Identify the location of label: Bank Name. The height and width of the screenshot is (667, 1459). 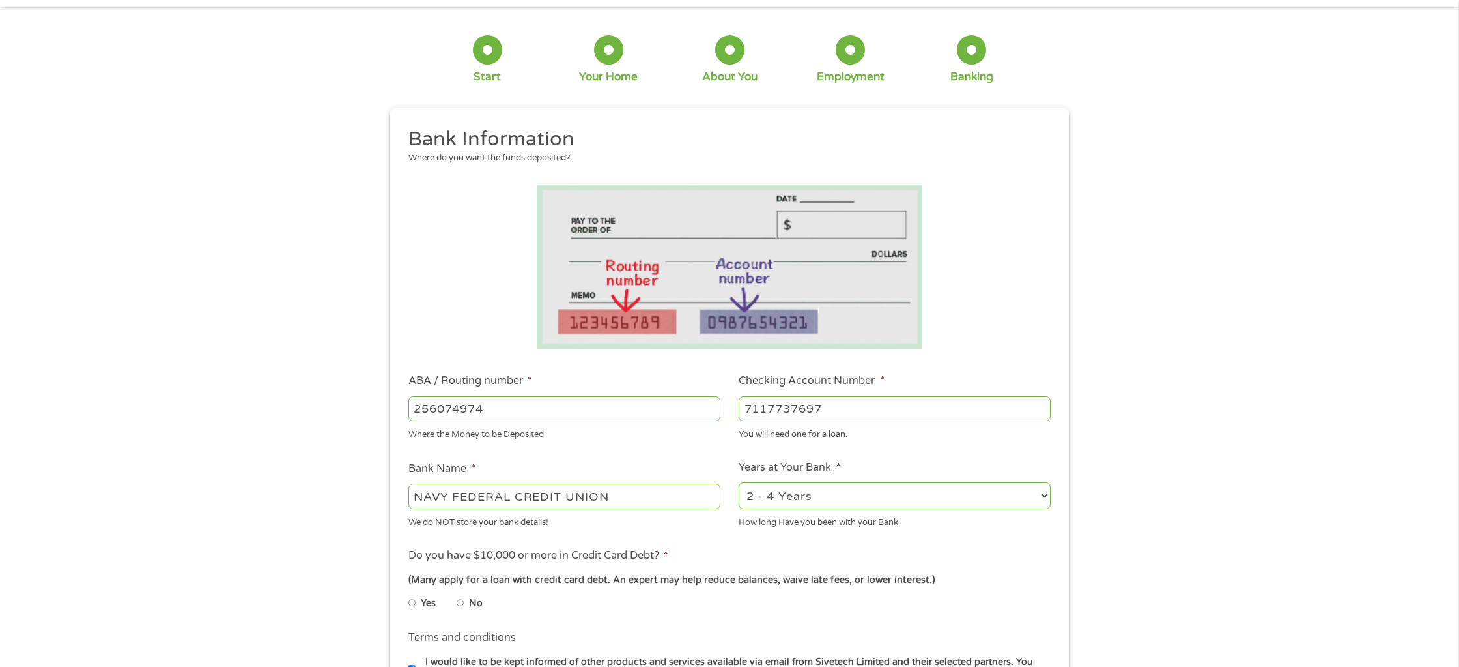
(442, 468).